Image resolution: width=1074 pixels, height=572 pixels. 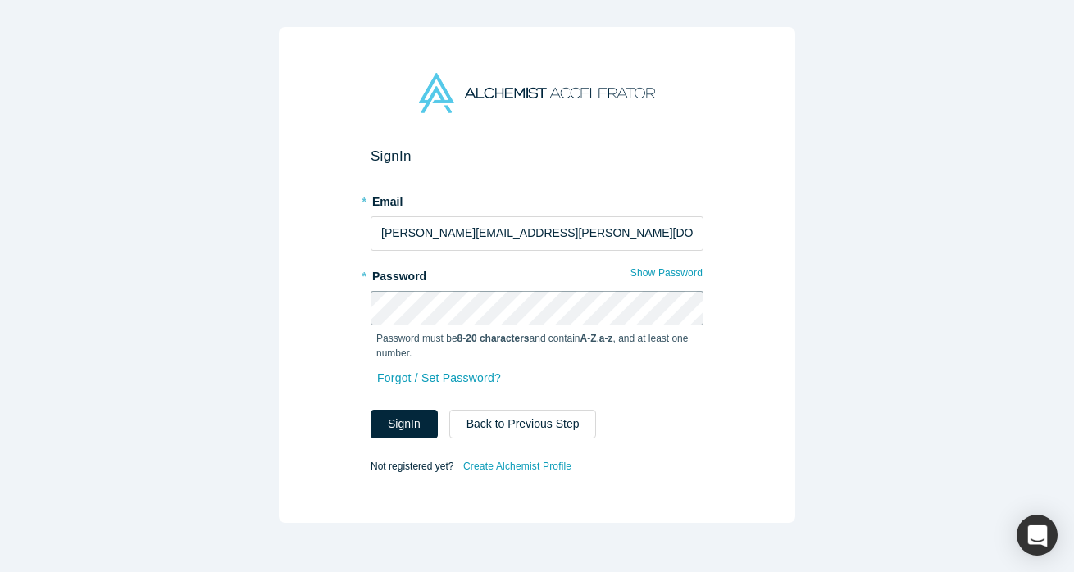 I want to click on button: Back to Previous Step, so click(x=523, y=424).